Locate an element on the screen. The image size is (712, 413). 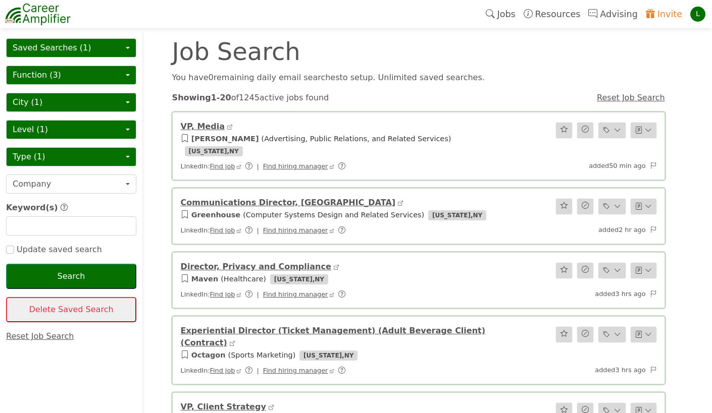
a: Invite is located at coordinates (664, 14).